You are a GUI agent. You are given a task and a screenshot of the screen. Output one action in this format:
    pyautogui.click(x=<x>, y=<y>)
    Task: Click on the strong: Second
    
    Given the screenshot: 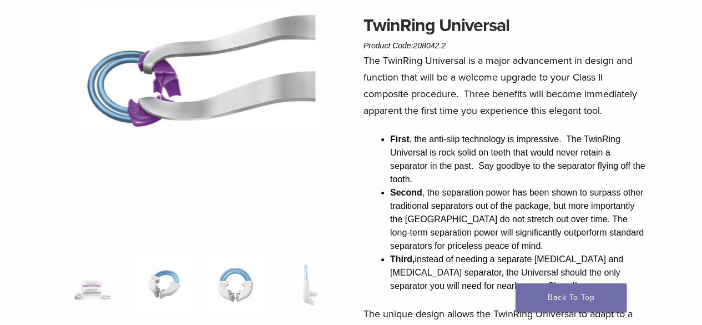 What is the action you would take?
    pyautogui.click(x=406, y=192)
    